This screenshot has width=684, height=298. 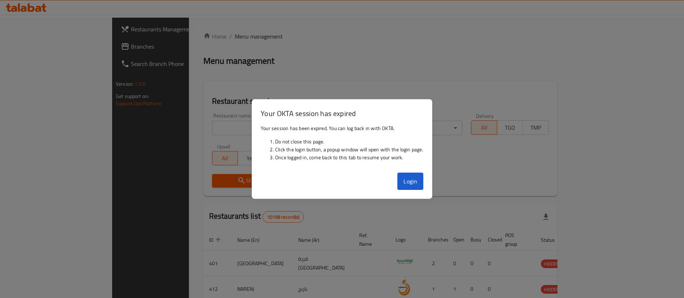 What do you see at coordinates (410, 181) in the screenshot?
I see `button: Login` at bounding box center [410, 181].